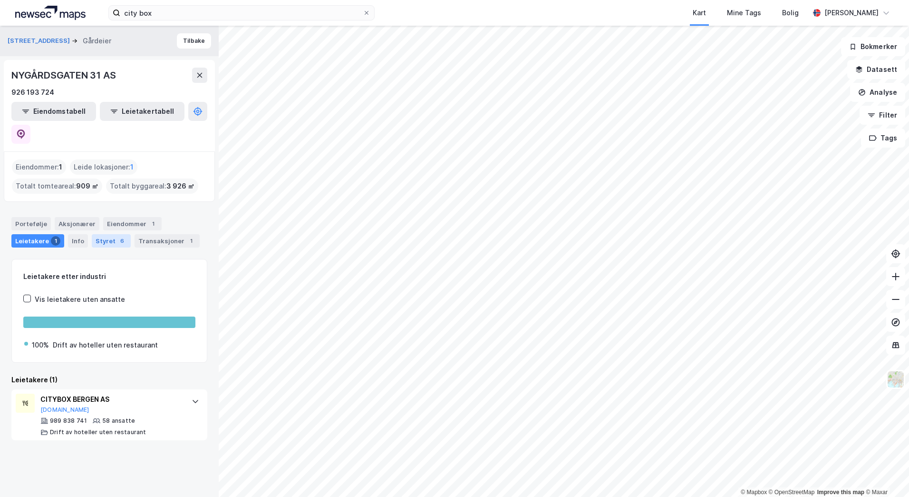 The width and height of the screenshot is (909, 497). Describe the element at coordinates (754, 492) in the screenshot. I see `a: Mapbox` at that location.